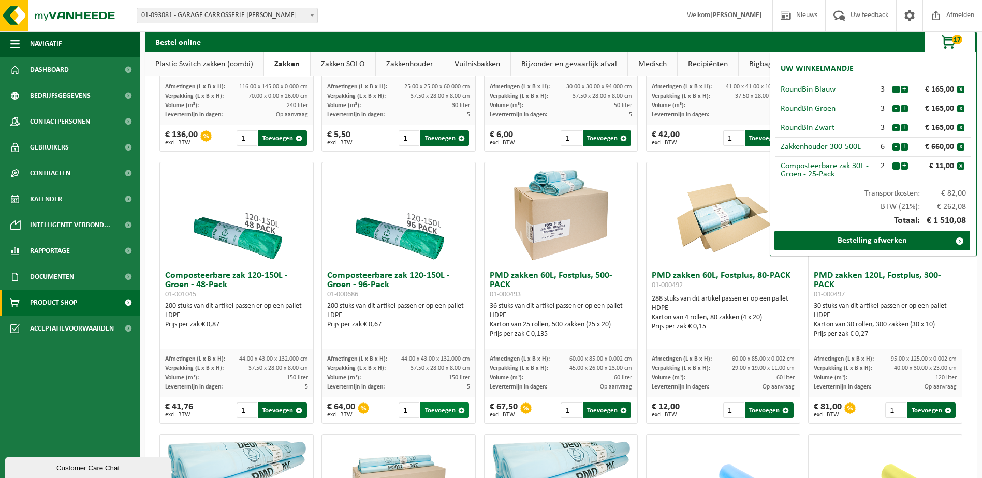 Image resolution: width=982 pixels, height=478 pixels. I want to click on span: Intelligente verbond..., so click(70, 225).